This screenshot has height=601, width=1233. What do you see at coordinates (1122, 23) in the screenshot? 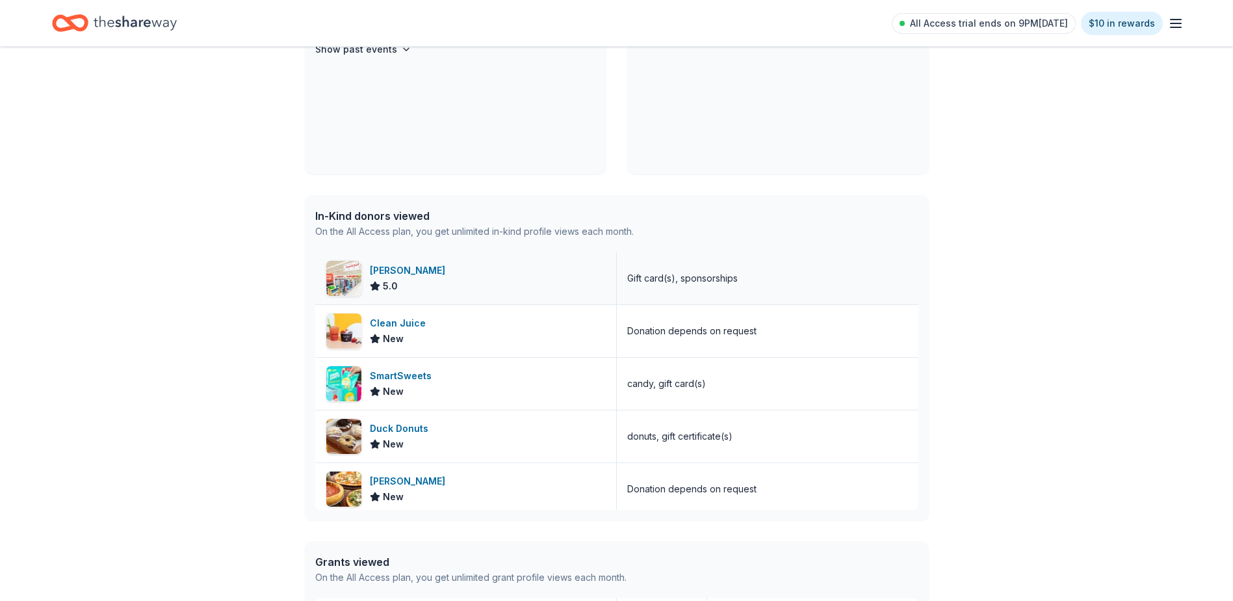
I see `a: $10 in rewards` at bounding box center [1122, 23].